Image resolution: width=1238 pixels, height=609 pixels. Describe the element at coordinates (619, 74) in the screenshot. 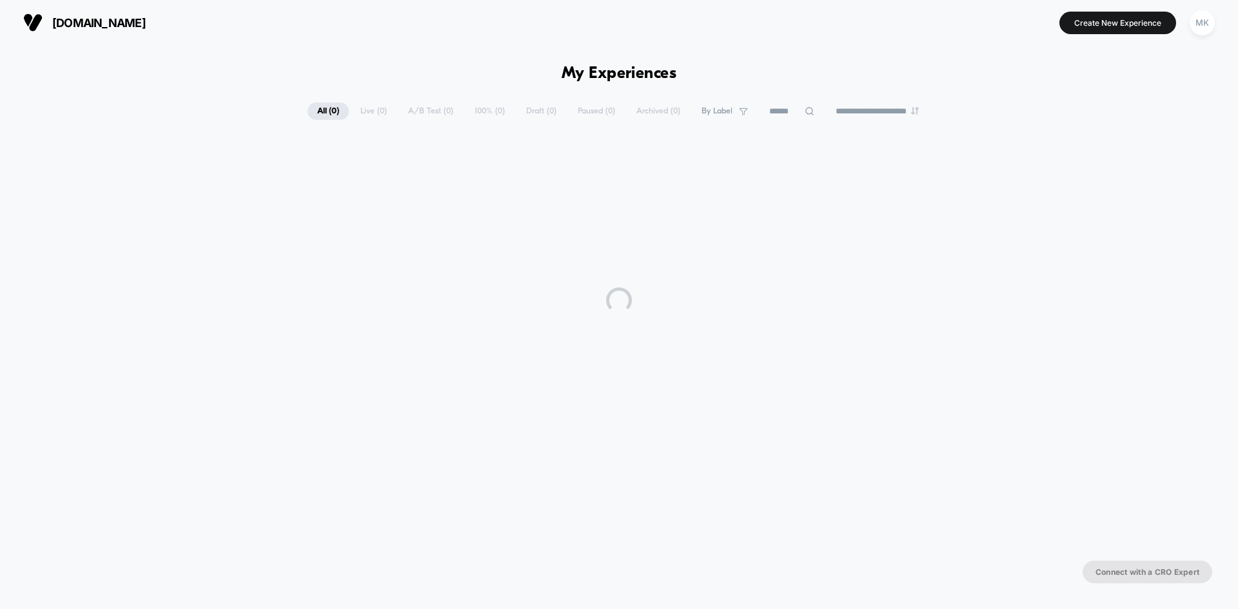

I see `h1: My Experiences` at that location.